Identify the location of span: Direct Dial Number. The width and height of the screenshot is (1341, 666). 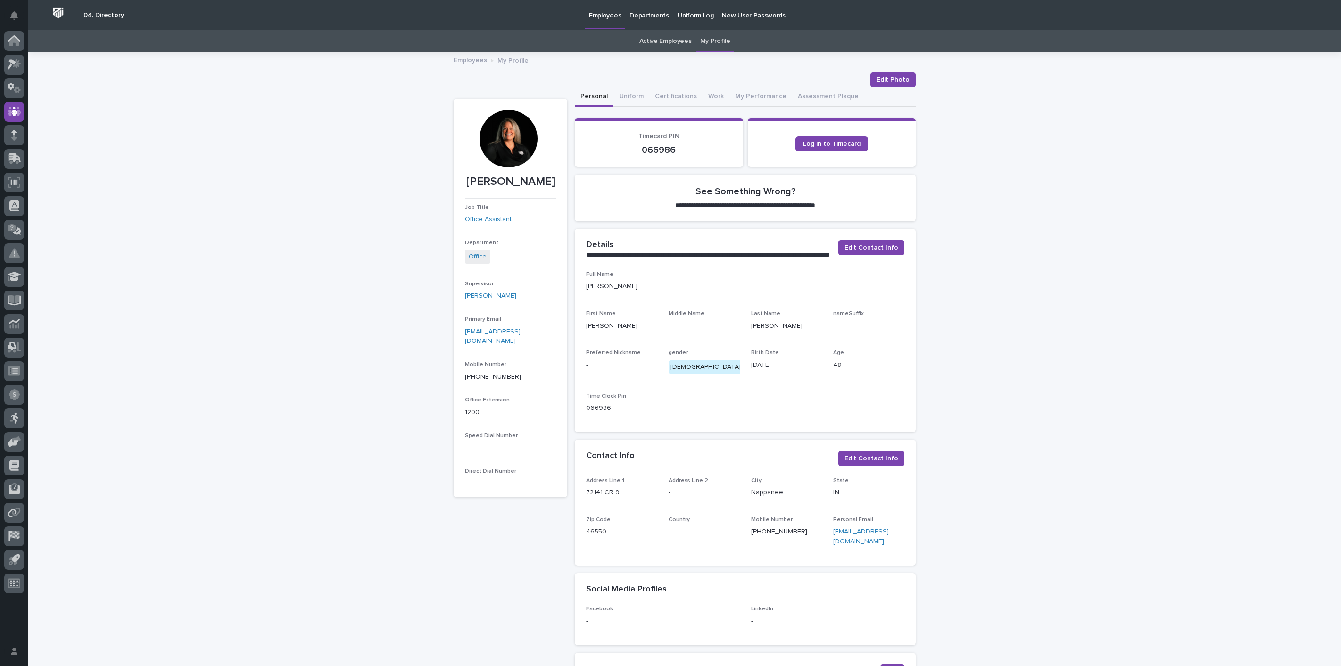
(490, 471).